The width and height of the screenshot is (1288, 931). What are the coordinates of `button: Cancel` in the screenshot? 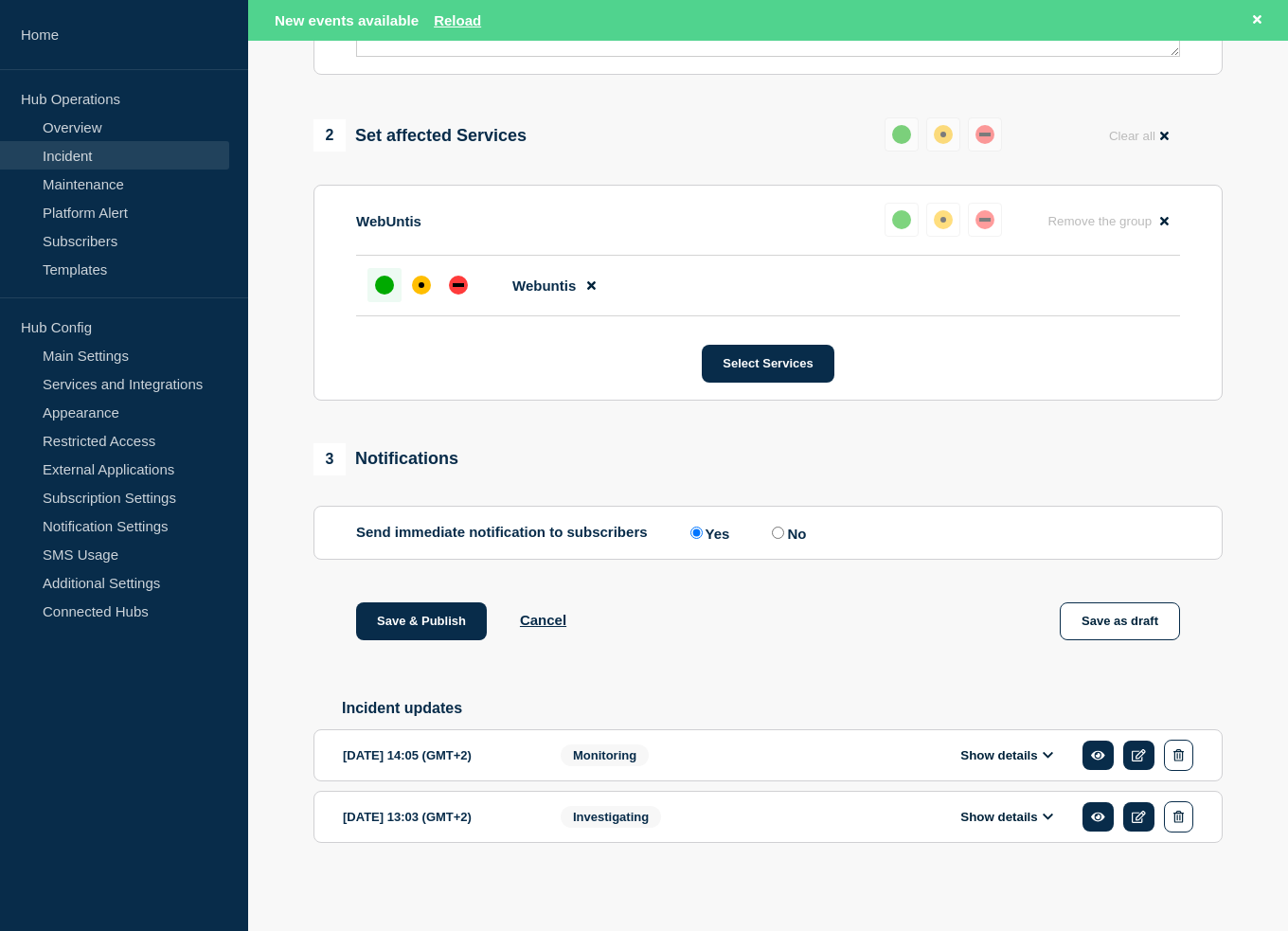 It's located at (542, 619).